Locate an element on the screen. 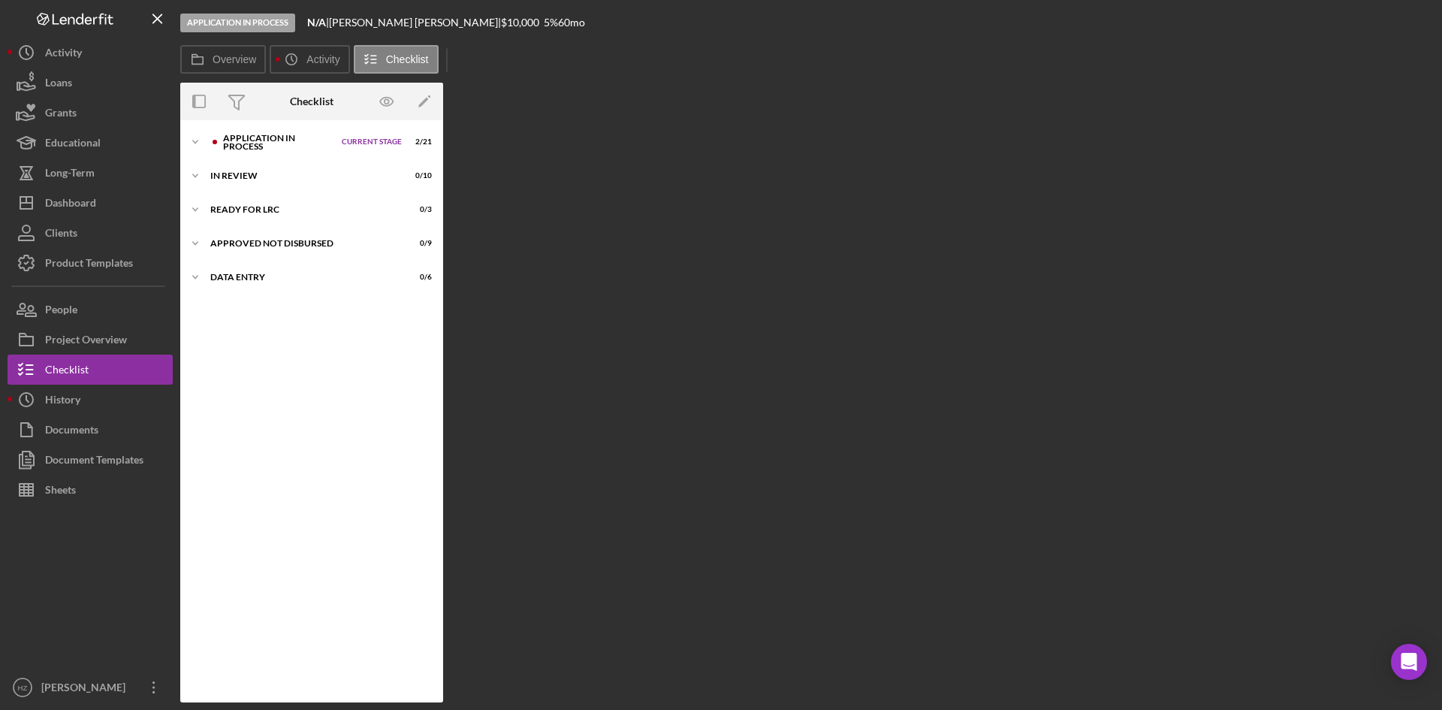  div: Clients is located at coordinates (61, 234).